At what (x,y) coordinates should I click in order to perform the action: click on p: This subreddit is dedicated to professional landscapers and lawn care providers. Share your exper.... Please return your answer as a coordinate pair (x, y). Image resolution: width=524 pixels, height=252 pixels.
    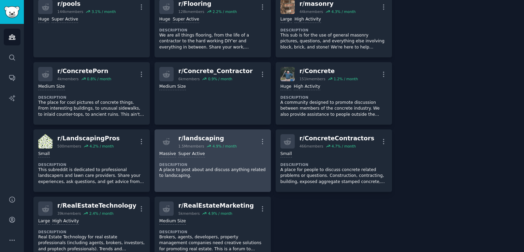
    Looking at the image, I should click on (91, 176).